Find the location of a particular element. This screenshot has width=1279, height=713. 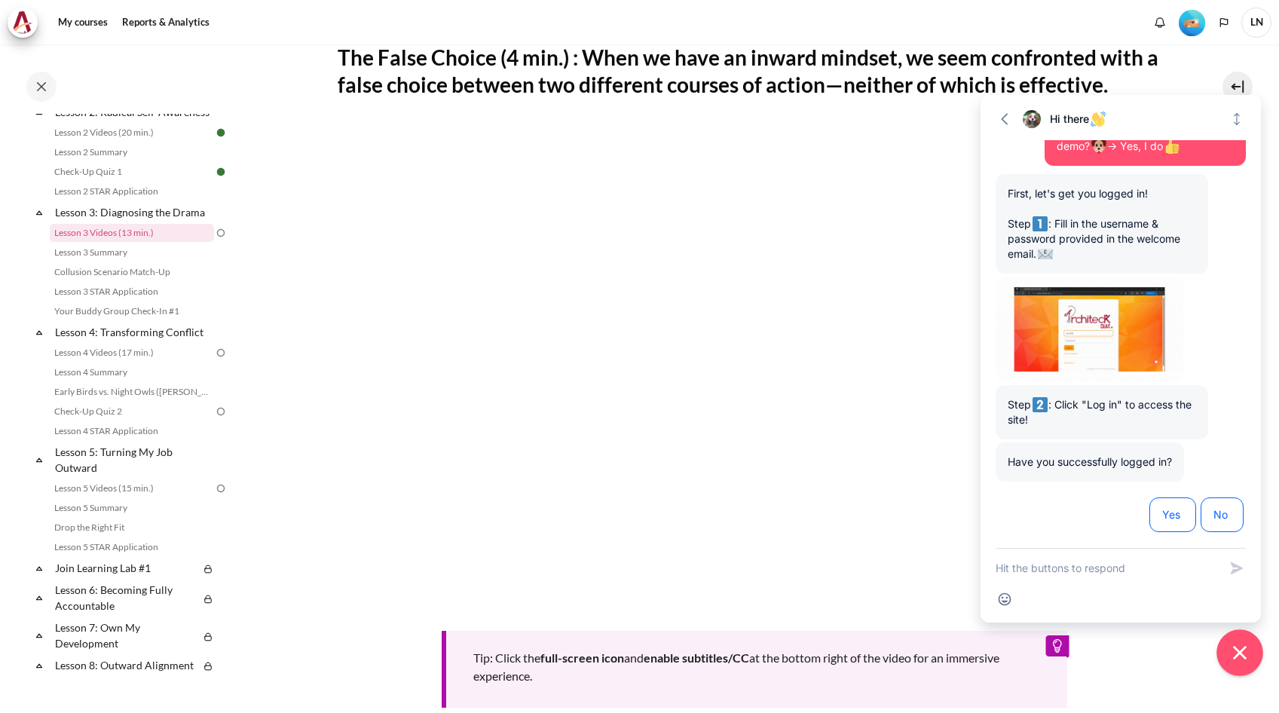

a: Reports & Analytics is located at coordinates (166, 23).